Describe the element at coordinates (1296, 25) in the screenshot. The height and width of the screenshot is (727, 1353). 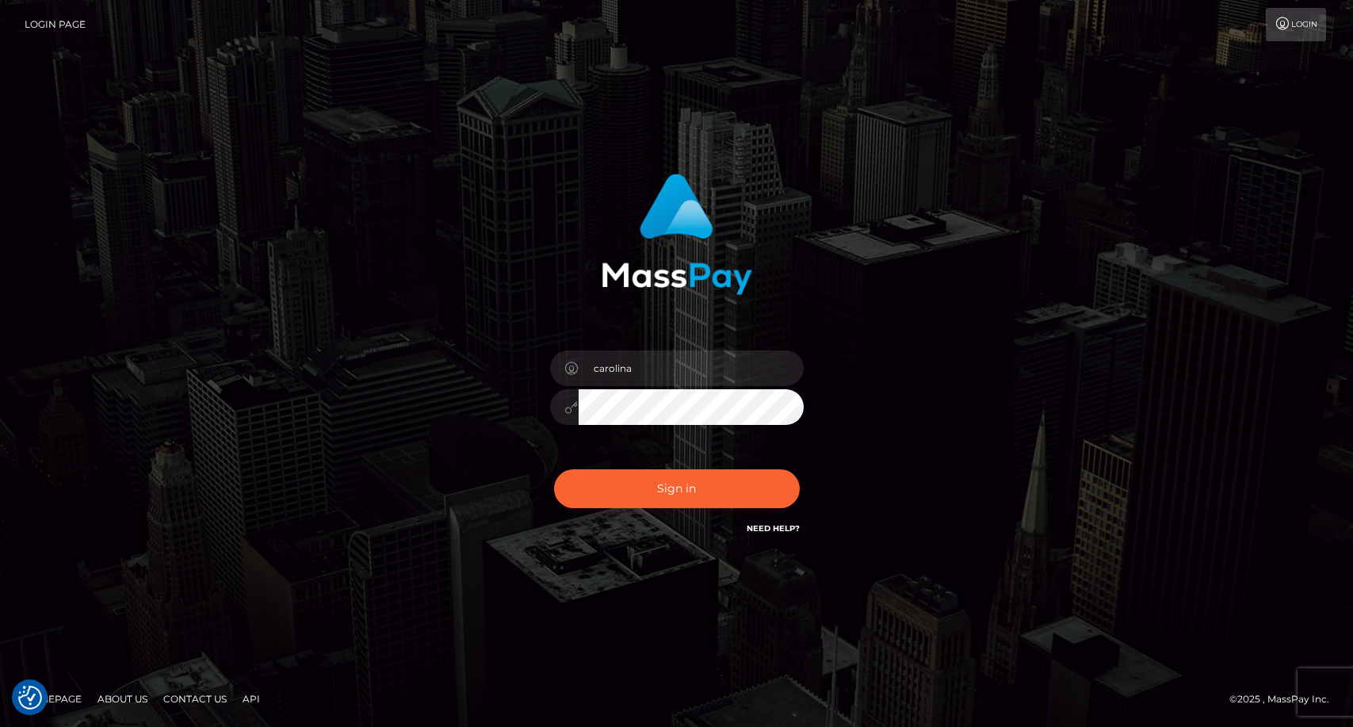
I see `a: Login` at that location.